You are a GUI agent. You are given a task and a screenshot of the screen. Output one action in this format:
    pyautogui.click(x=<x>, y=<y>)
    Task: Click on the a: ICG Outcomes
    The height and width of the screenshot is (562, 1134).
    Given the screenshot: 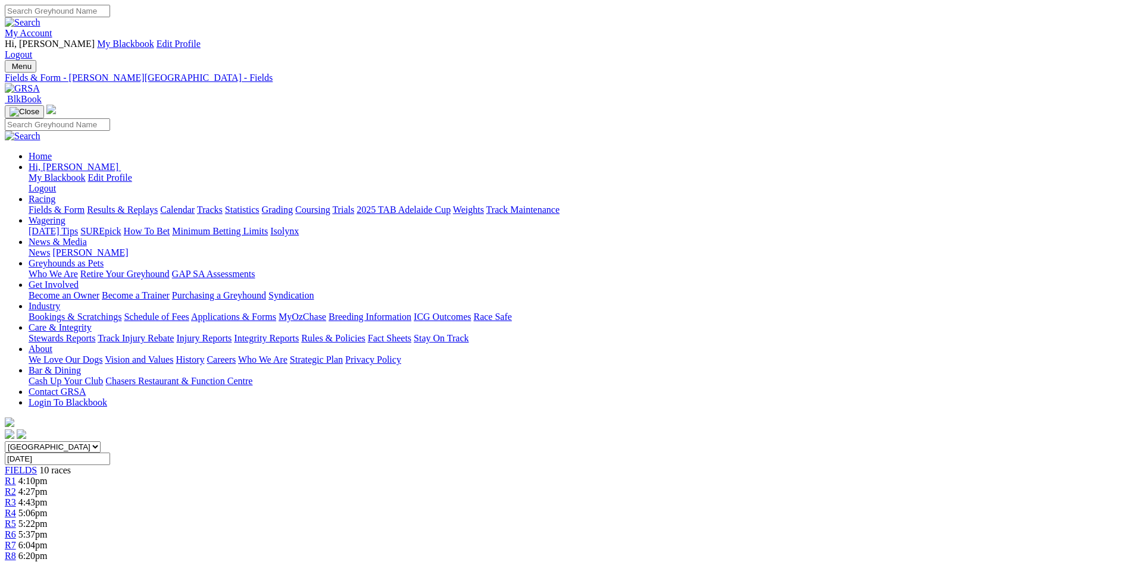 What is the action you would take?
    pyautogui.click(x=442, y=317)
    